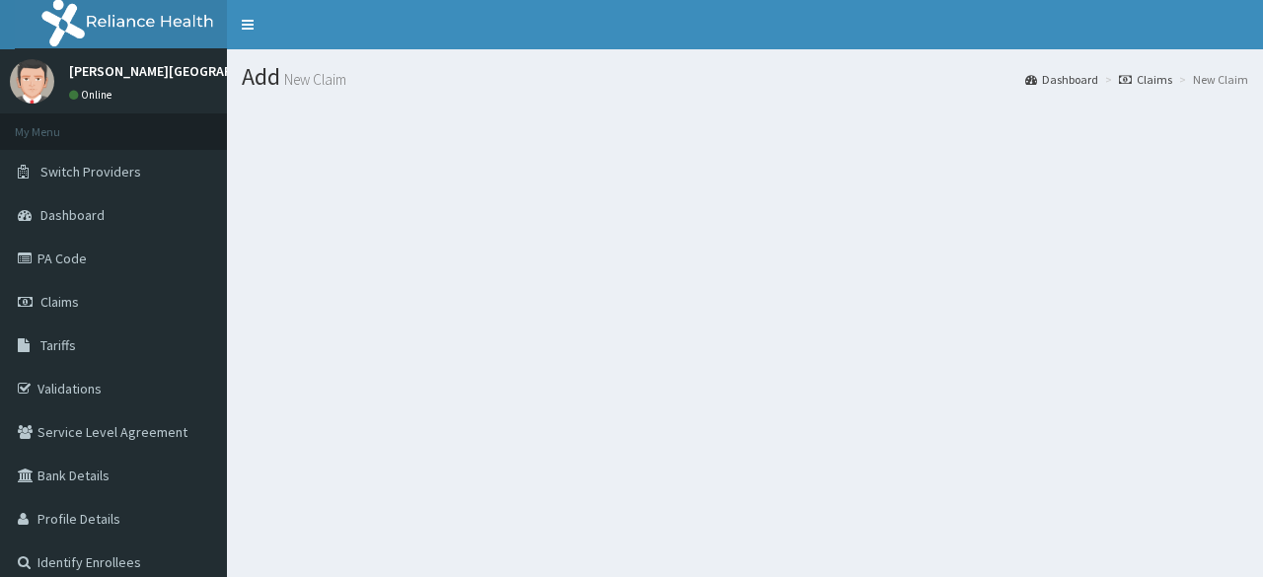 The width and height of the screenshot is (1263, 577). Describe the element at coordinates (1061, 79) in the screenshot. I see `a: Dashboard` at that location.